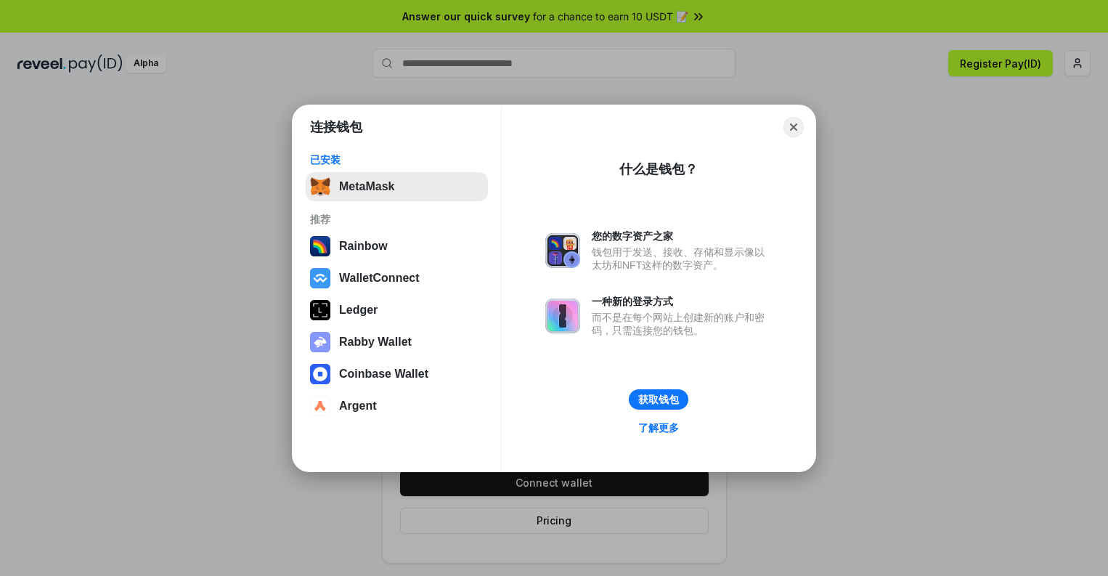  What do you see at coordinates (320, 187) in the screenshot?
I see `img: svg+xml,%3Csvg%20fill%3D%22none%22%20height%3D%2233%22%20viewBox%3D%220%200%2035%2033%22%20width%...` at bounding box center [320, 187].